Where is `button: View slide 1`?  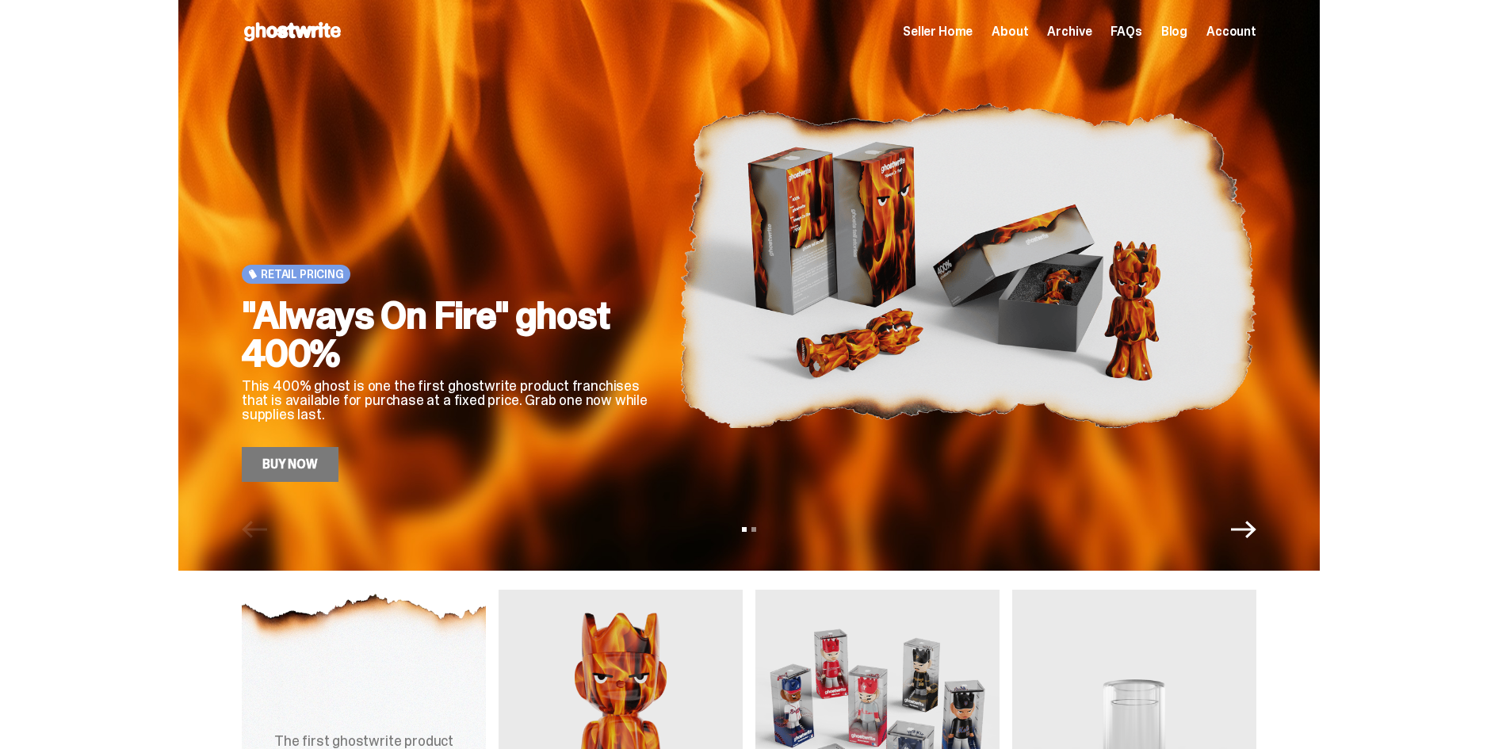 button: View slide 1 is located at coordinates (744, 529).